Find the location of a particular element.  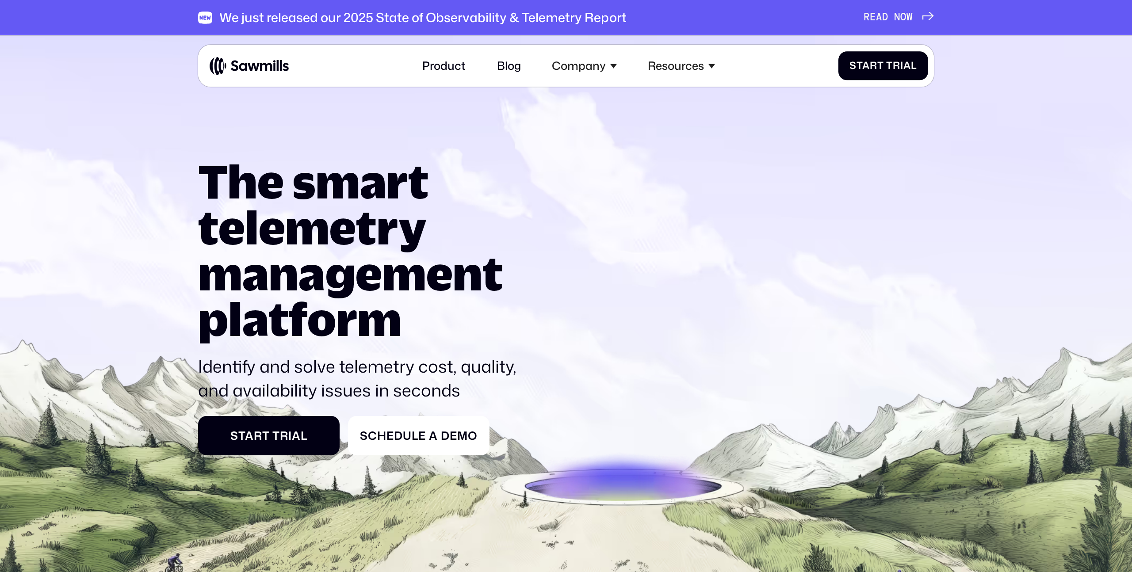

div: We just released our 2025 State of Observability & Telemetry Report is located at coordinates (423, 17).